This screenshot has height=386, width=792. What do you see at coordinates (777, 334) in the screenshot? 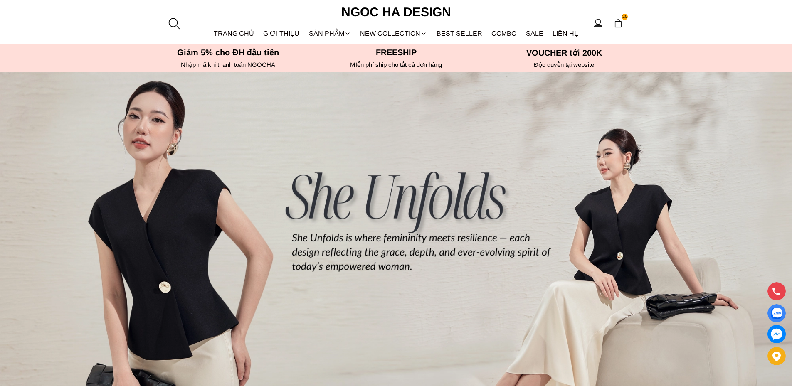
I see `a: messenger` at bounding box center [777, 334].